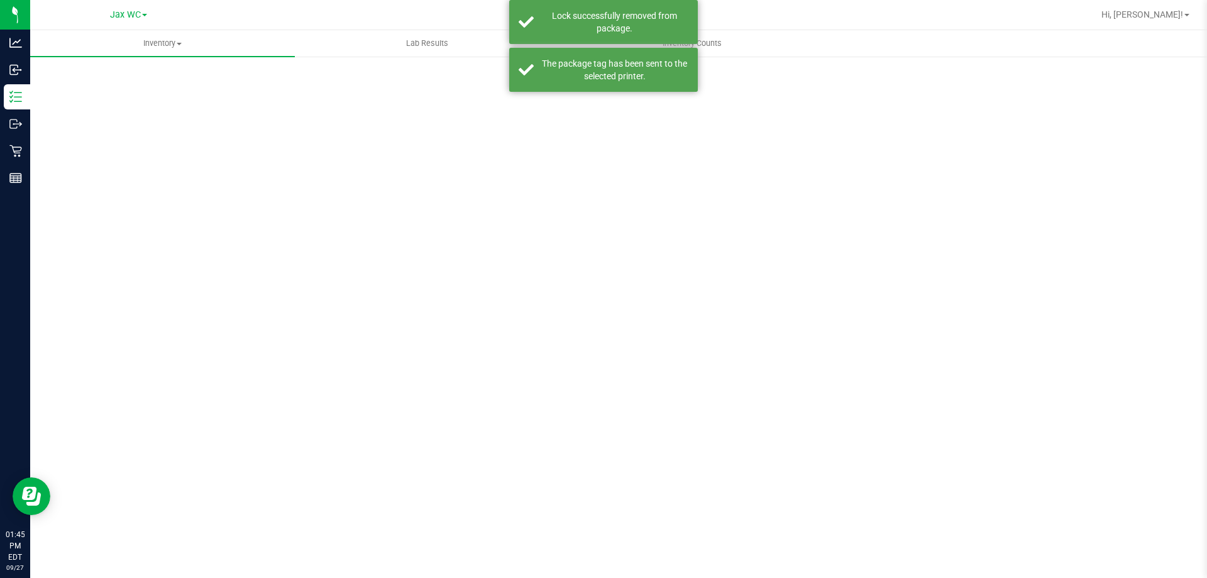 This screenshot has height=578, width=1207. What do you see at coordinates (16, 178) in the screenshot?
I see `inline-svg: Reports` at bounding box center [16, 178].